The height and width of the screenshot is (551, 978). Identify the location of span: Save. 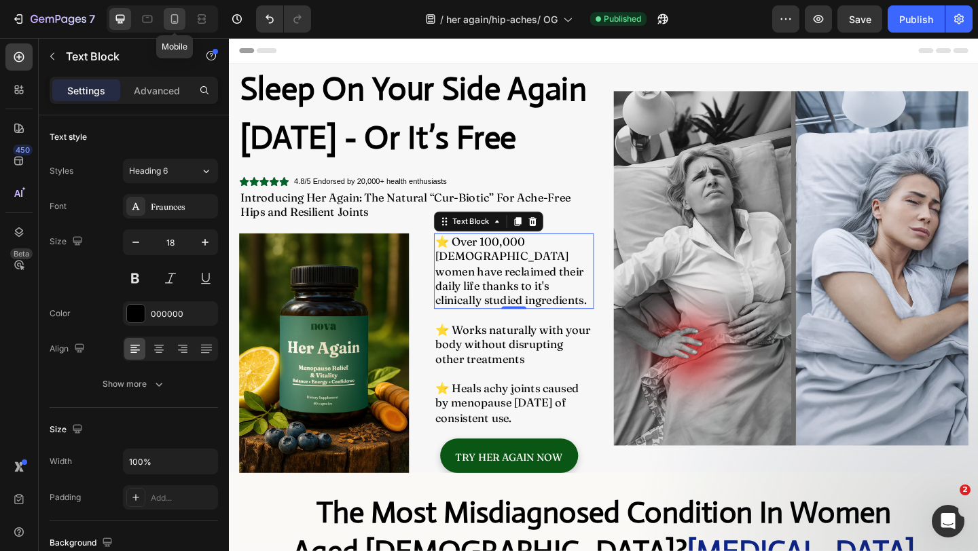
(860, 19).